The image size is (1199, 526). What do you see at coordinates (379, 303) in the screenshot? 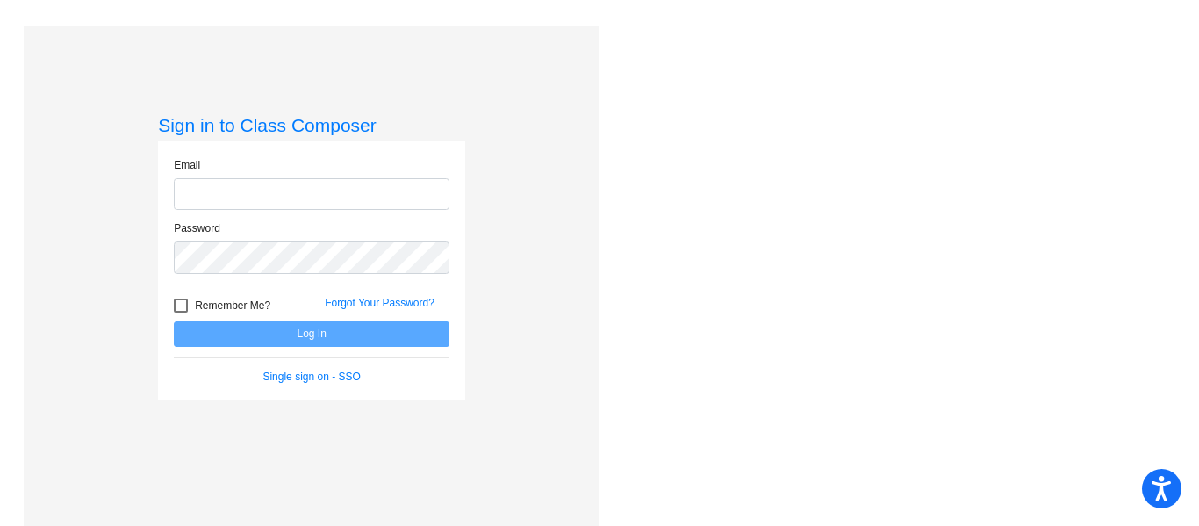
I see `a: Forgot Your Password?` at bounding box center [379, 303].